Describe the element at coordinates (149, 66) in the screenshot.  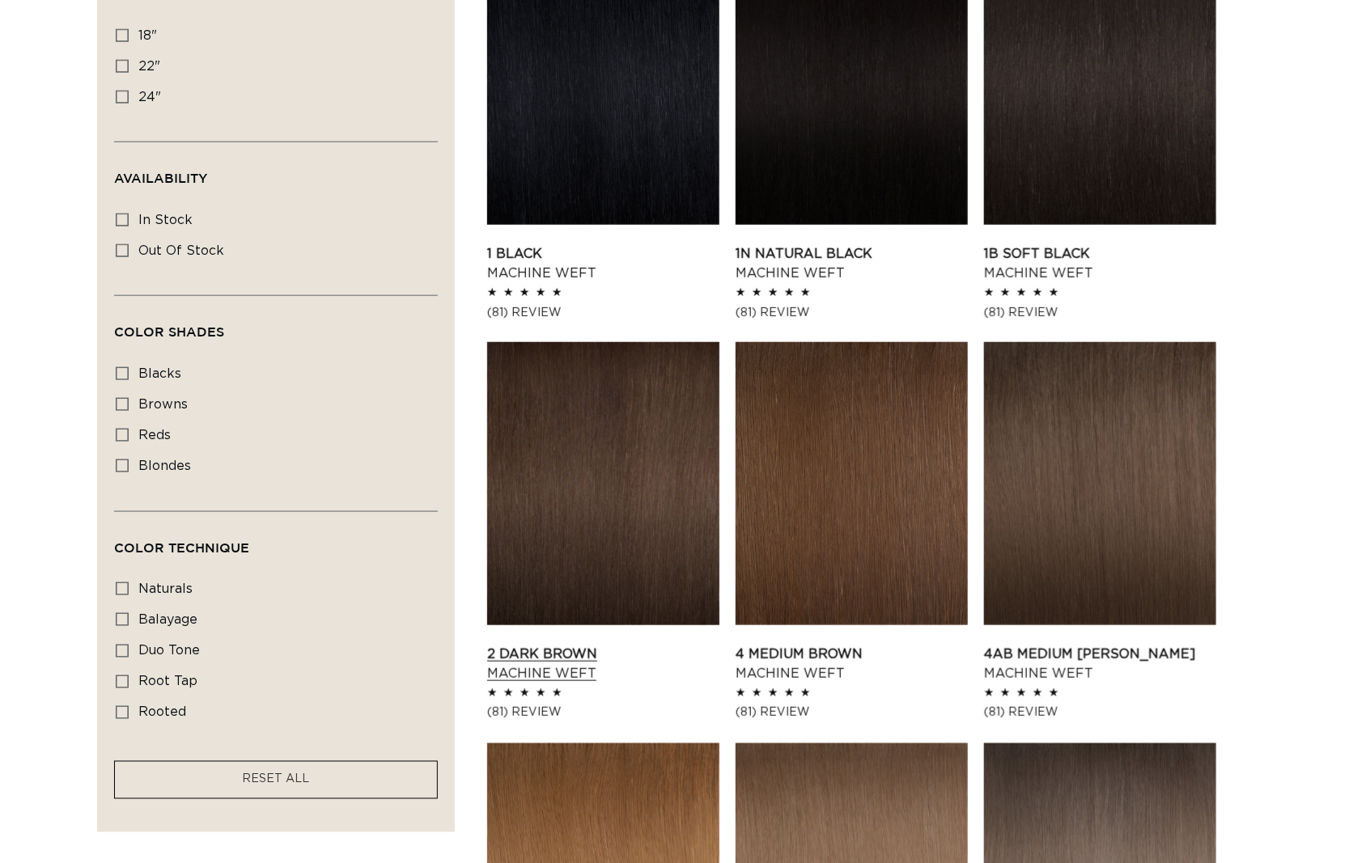
I see `span: 22"` at that location.